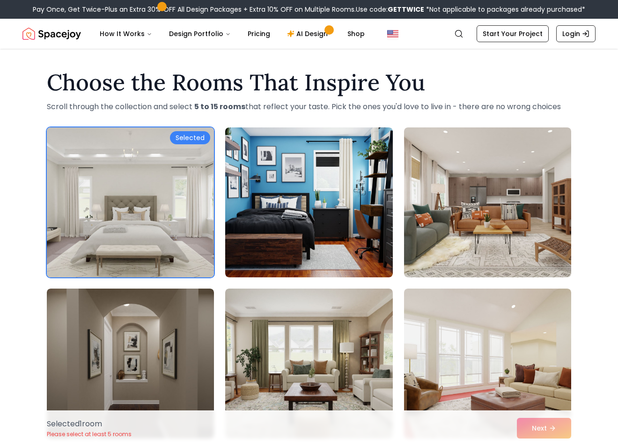 This screenshot has height=446, width=618. What do you see at coordinates (220, 106) in the screenshot?
I see `strong: 5 to 15 rooms` at bounding box center [220, 106].